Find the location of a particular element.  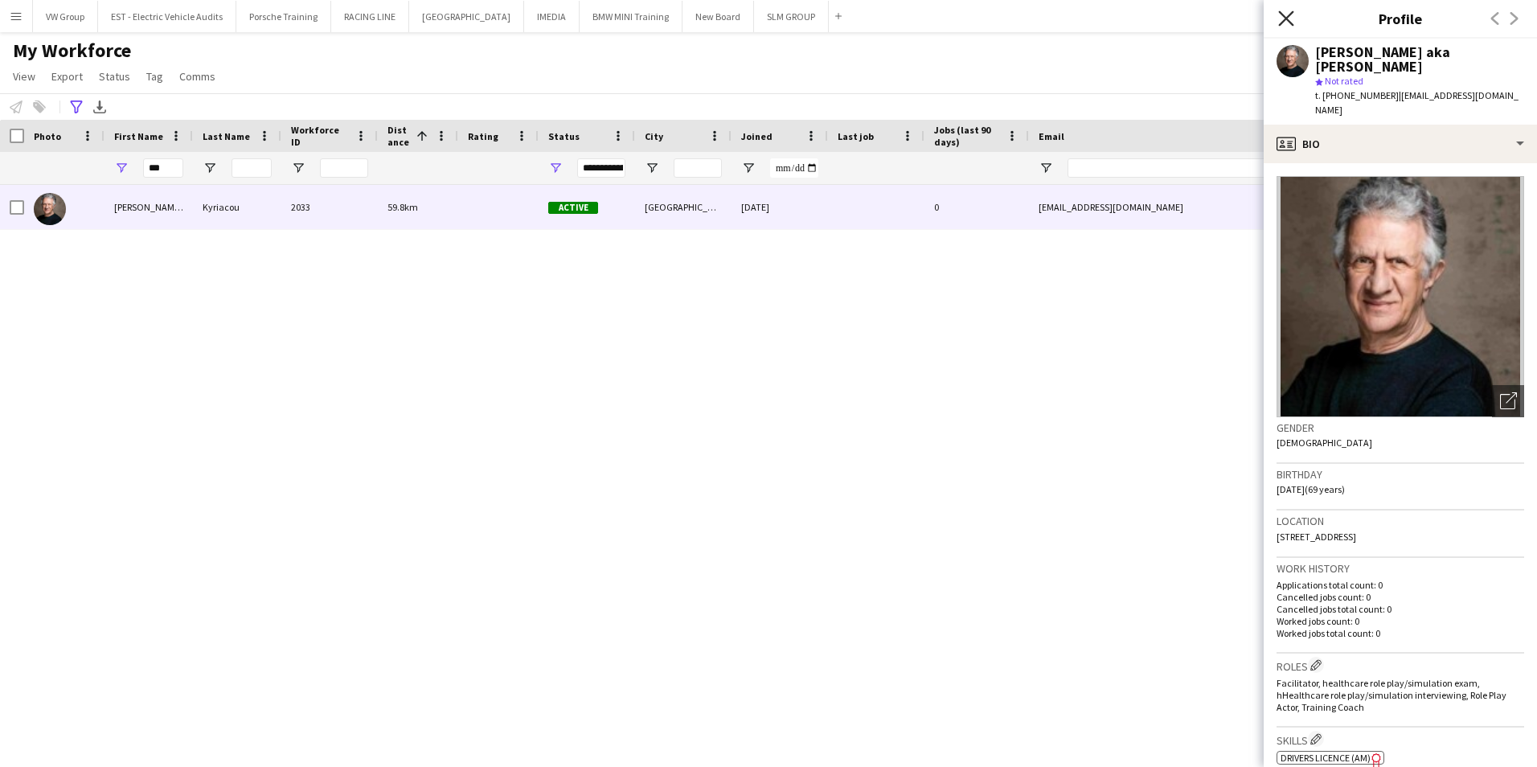

img: Koullis aka Kyriacos Kyriacou is located at coordinates (50, 209).